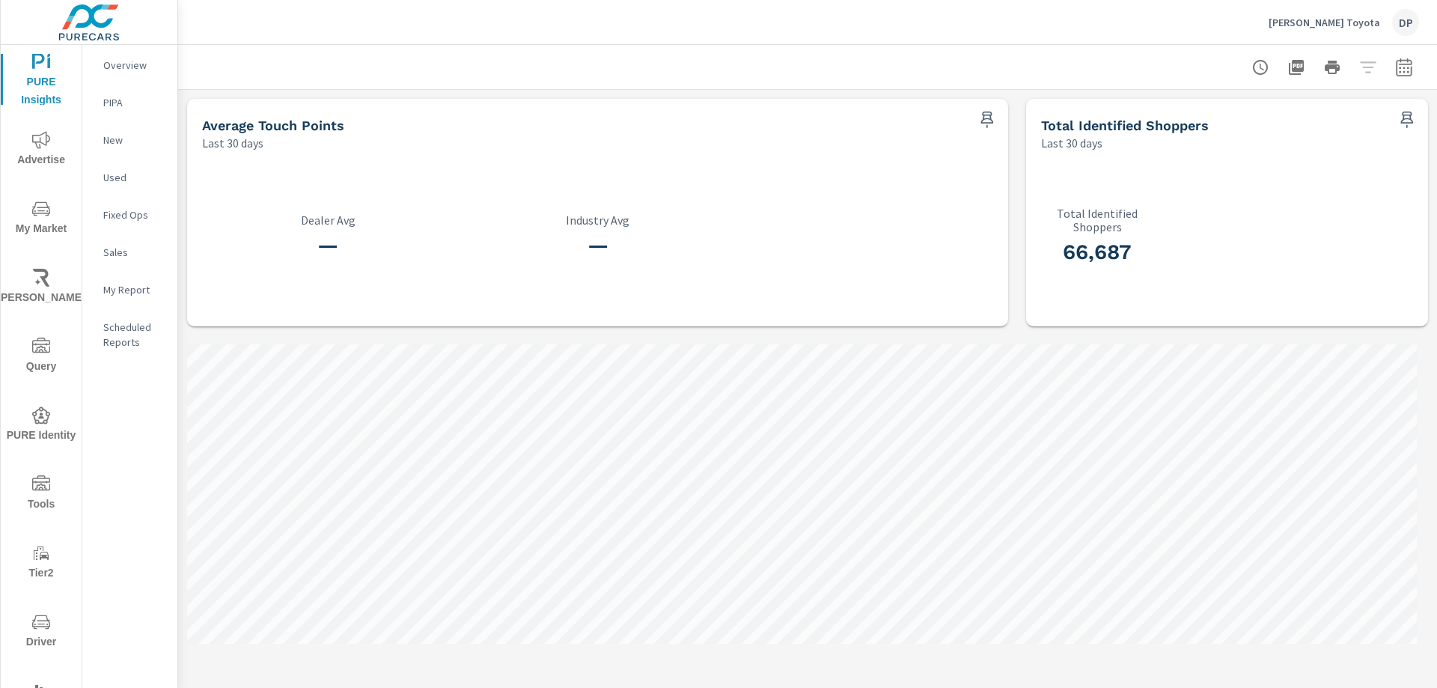 This screenshot has width=1437, height=688. Describe the element at coordinates (597, 220) in the screenshot. I see `p: Industry Avg` at that location.